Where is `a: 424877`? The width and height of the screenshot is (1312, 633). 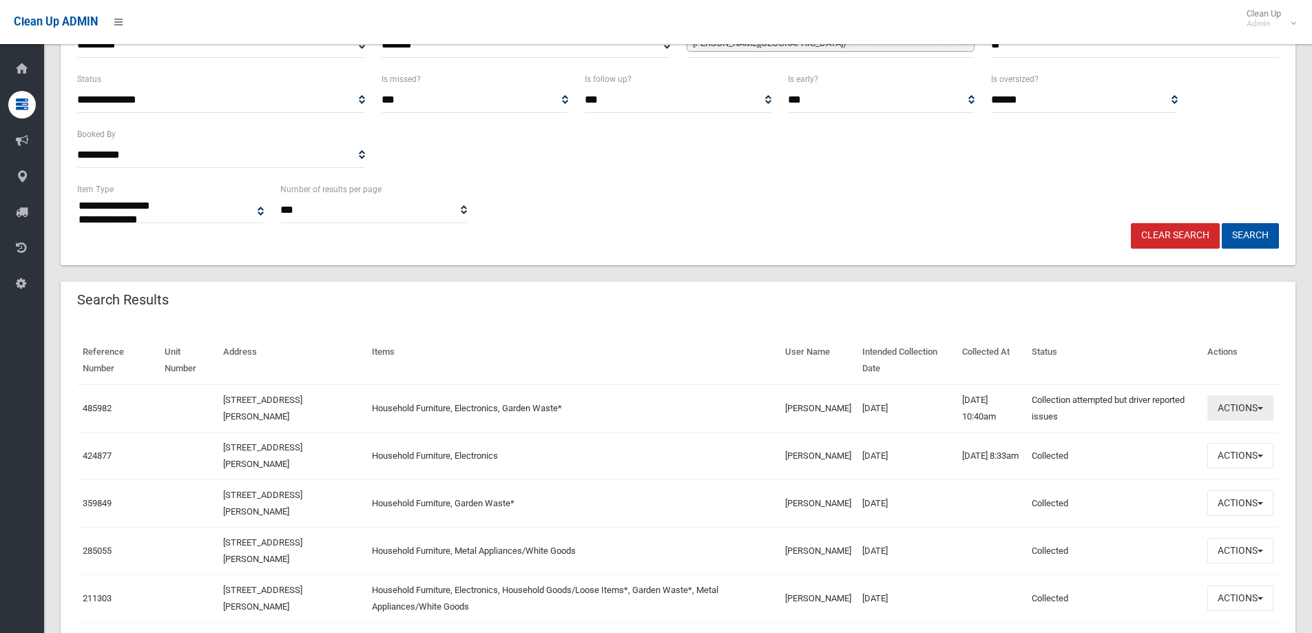
a: 424877 is located at coordinates (97, 455).